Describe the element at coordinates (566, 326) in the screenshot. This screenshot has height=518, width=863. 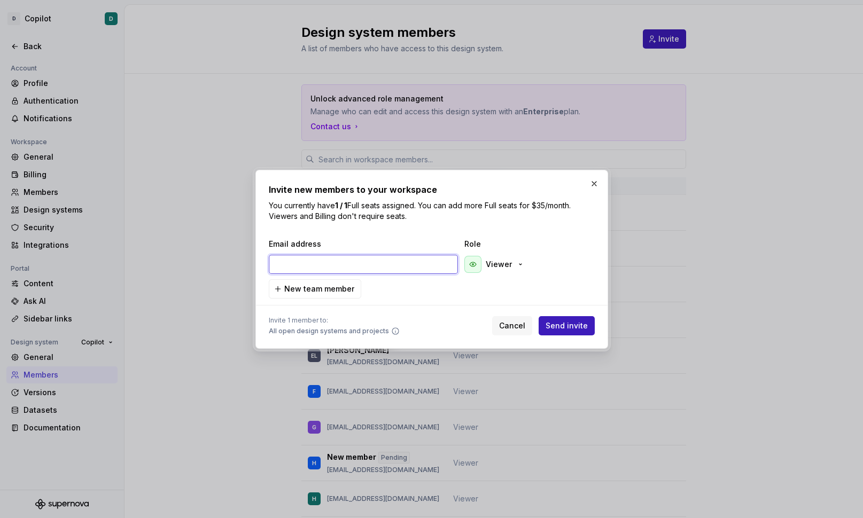
I see `button: Send invite` at that location.